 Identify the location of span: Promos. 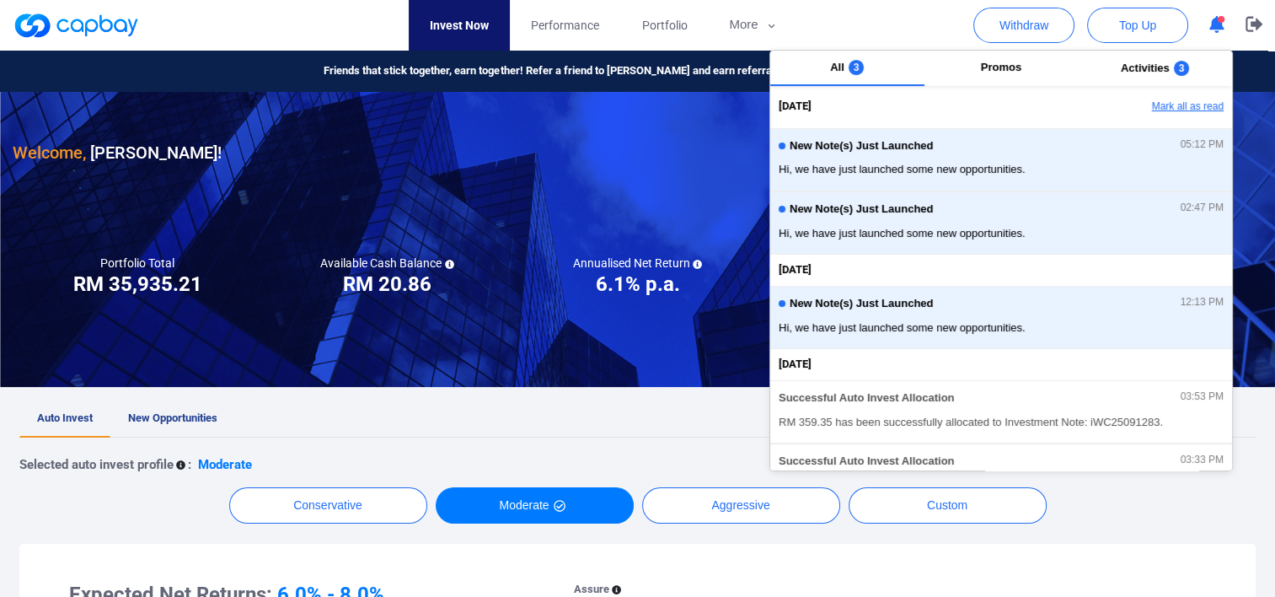
(1001, 67).